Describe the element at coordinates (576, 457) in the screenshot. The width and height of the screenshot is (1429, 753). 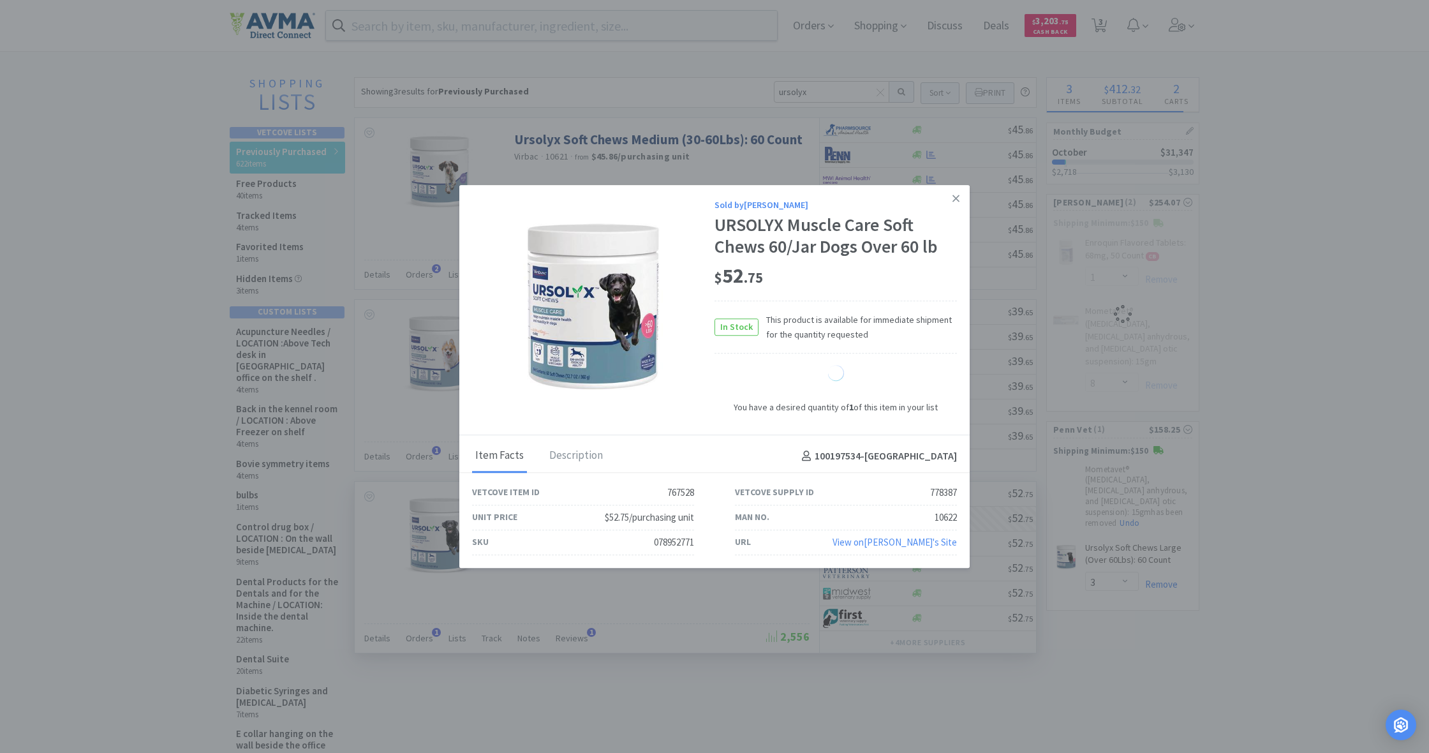
I see `div: Description` at that location.